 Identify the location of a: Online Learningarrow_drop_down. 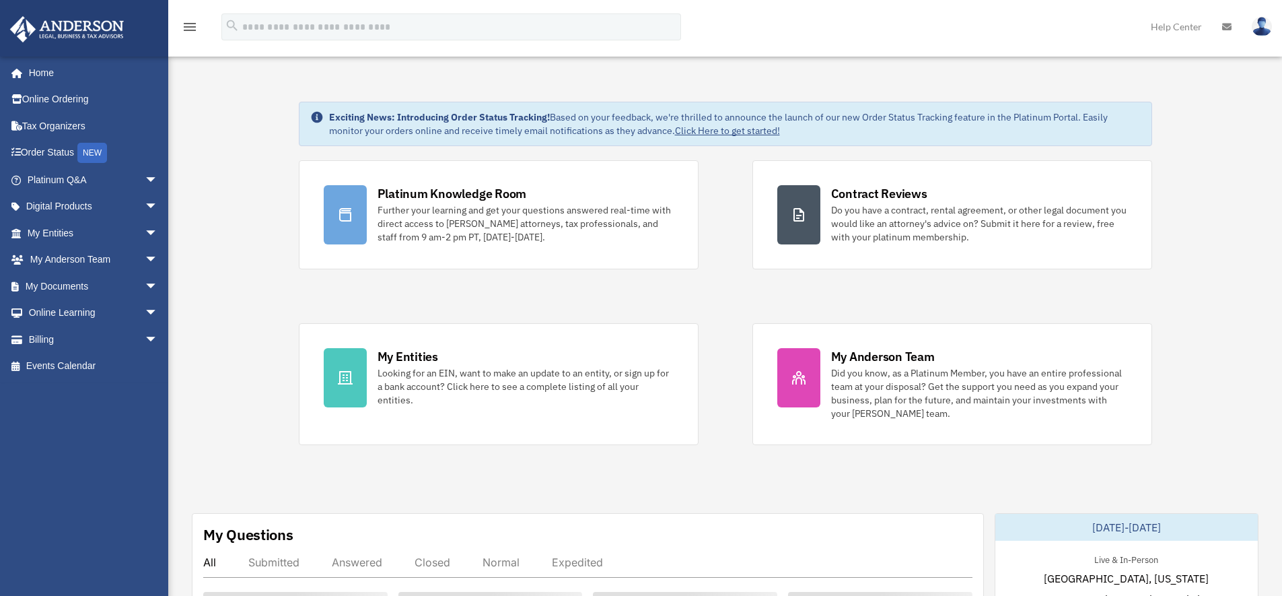
(94, 313).